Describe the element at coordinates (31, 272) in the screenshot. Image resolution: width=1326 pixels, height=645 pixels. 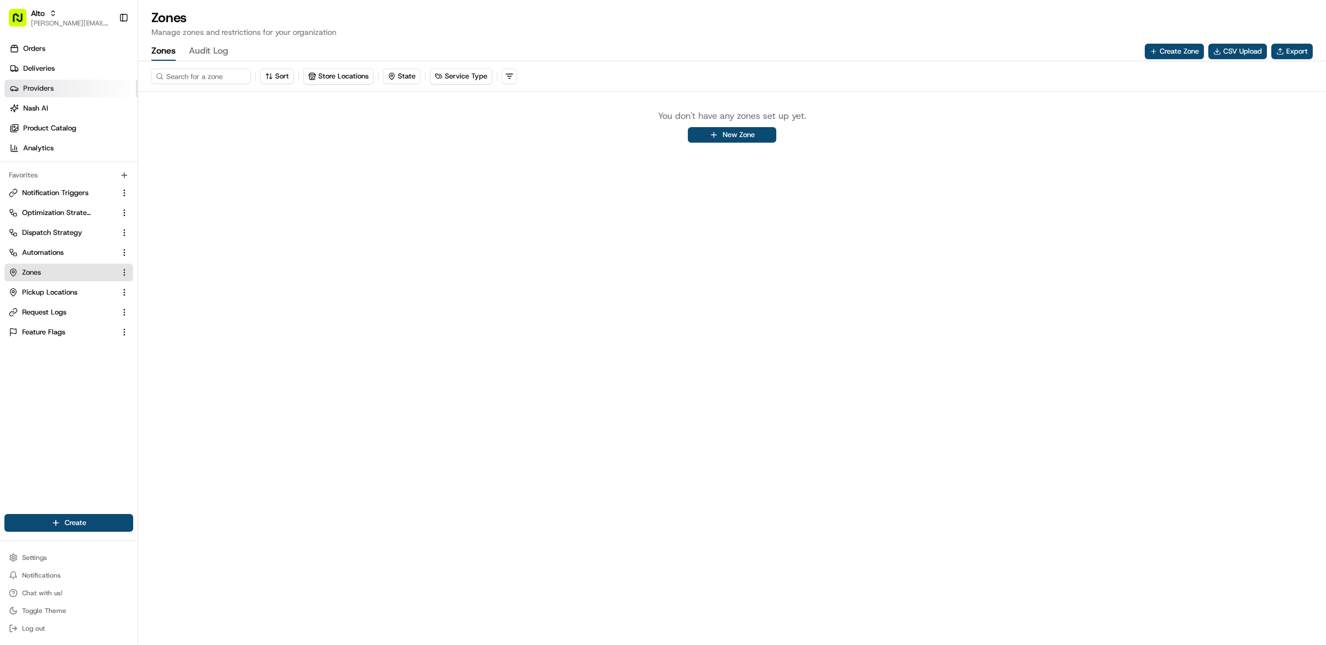
I see `span: Zones` at that location.